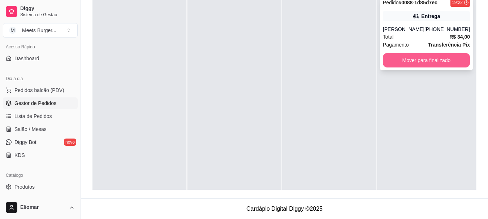 The height and width of the screenshot is (219, 488). What do you see at coordinates (47, 15) in the screenshot?
I see `span: Sistema de Gestão` at bounding box center [47, 15].